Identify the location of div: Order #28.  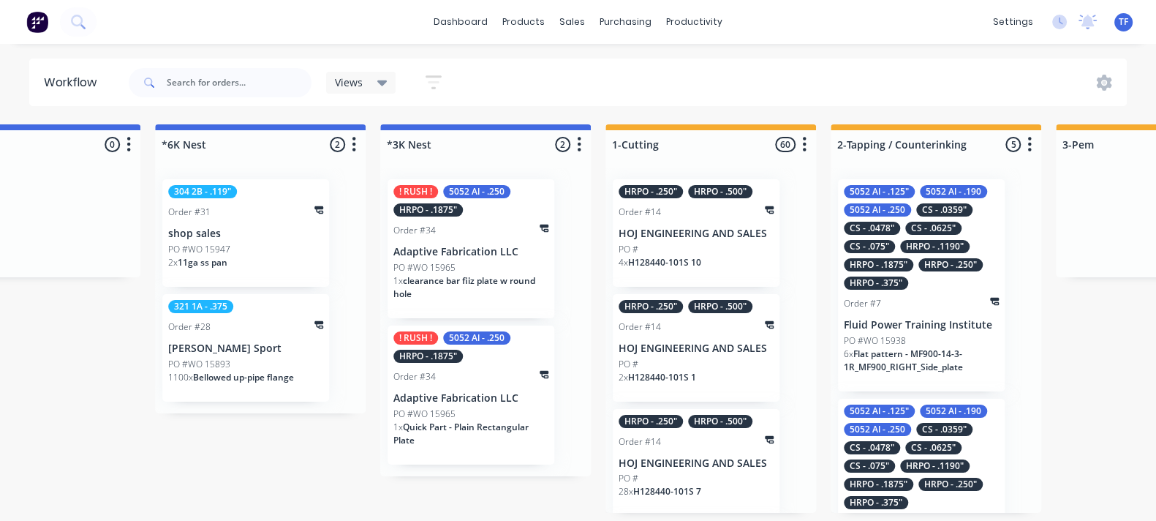
(189, 327).